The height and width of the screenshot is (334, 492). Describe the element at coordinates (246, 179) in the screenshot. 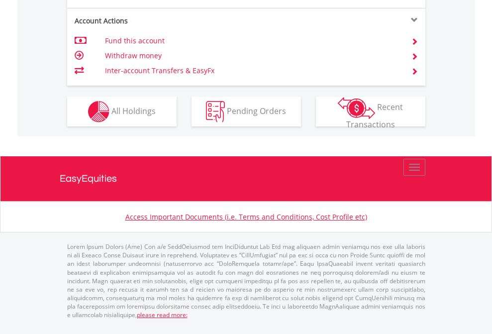

I see `div: EasyEquities` at that location.